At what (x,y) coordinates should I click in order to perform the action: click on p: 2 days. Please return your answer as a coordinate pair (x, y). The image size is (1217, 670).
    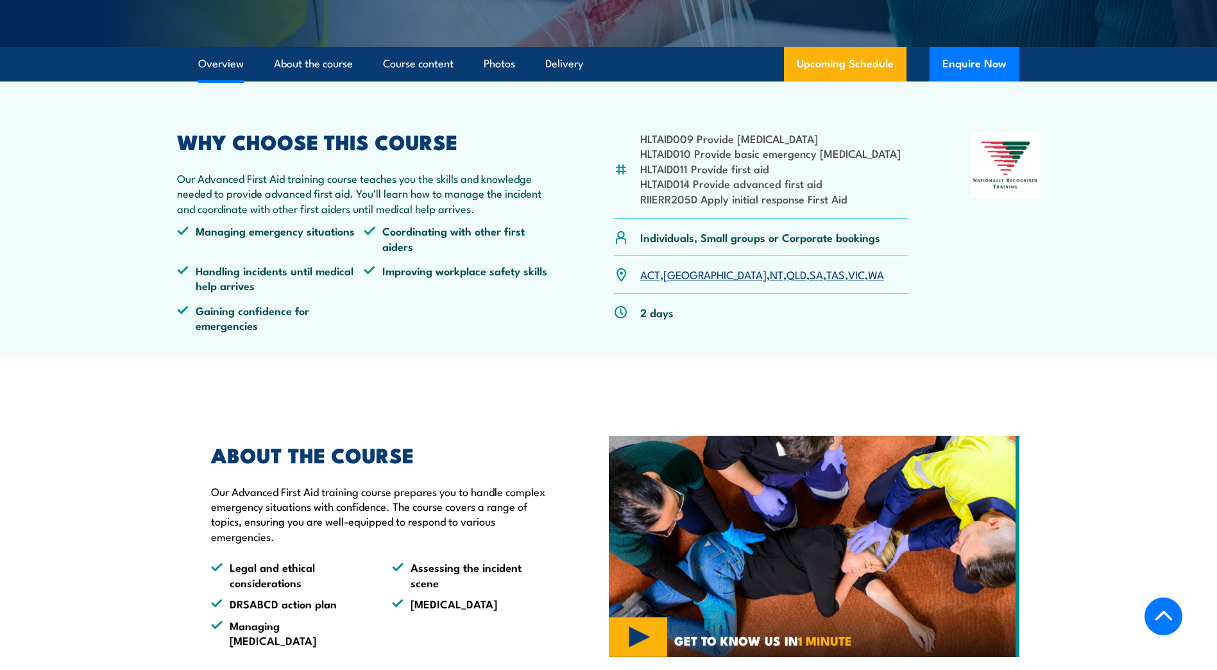
    Looking at the image, I should click on (657, 312).